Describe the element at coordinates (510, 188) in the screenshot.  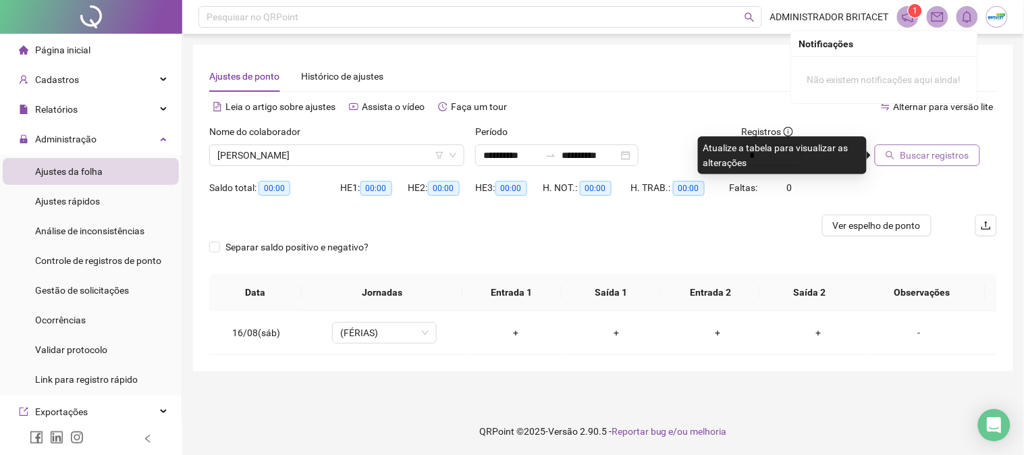
I see `div: HE 3:` at that location.